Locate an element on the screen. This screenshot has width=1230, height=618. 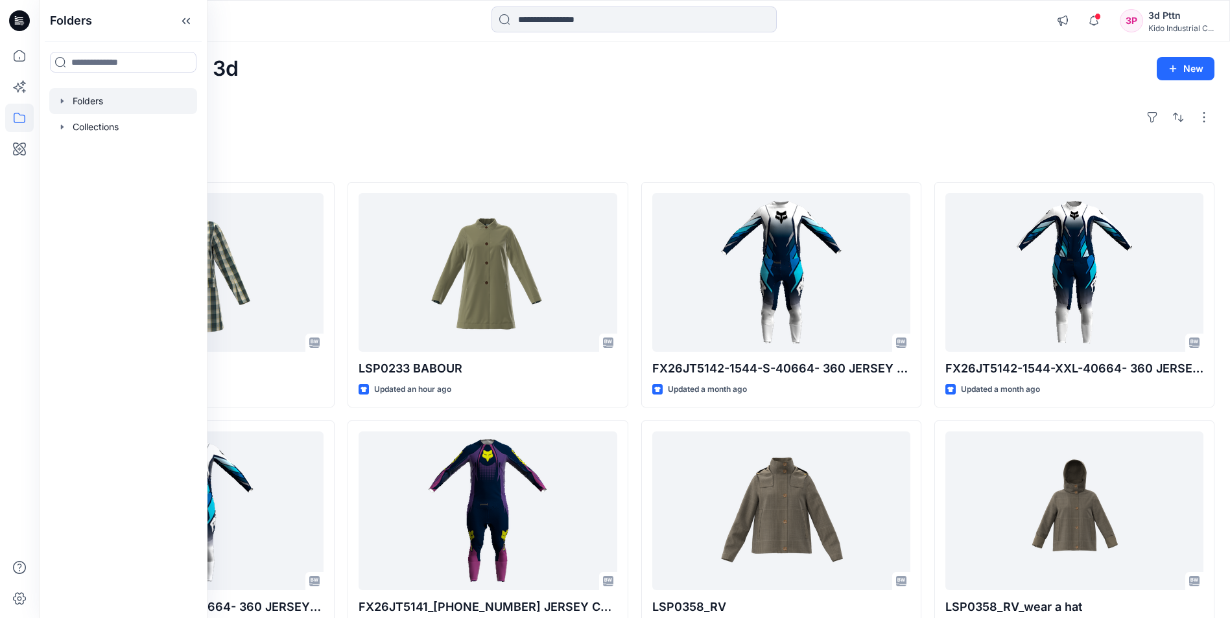
p: Updated an hour ago is located at coordinates (412, 390).